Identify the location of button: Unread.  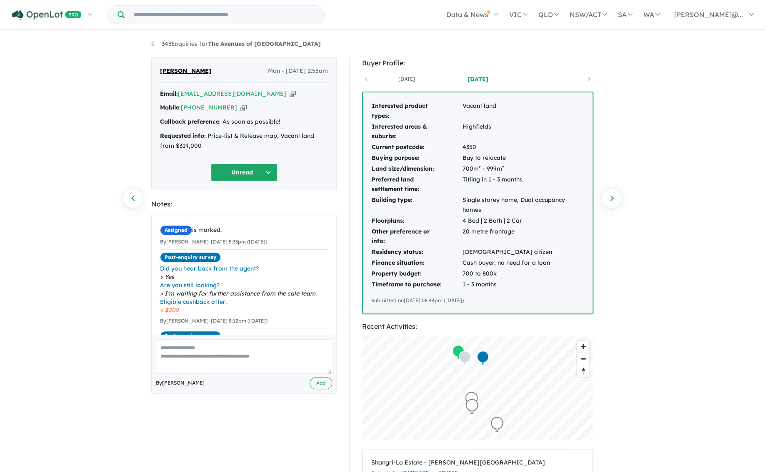
(244, 172).